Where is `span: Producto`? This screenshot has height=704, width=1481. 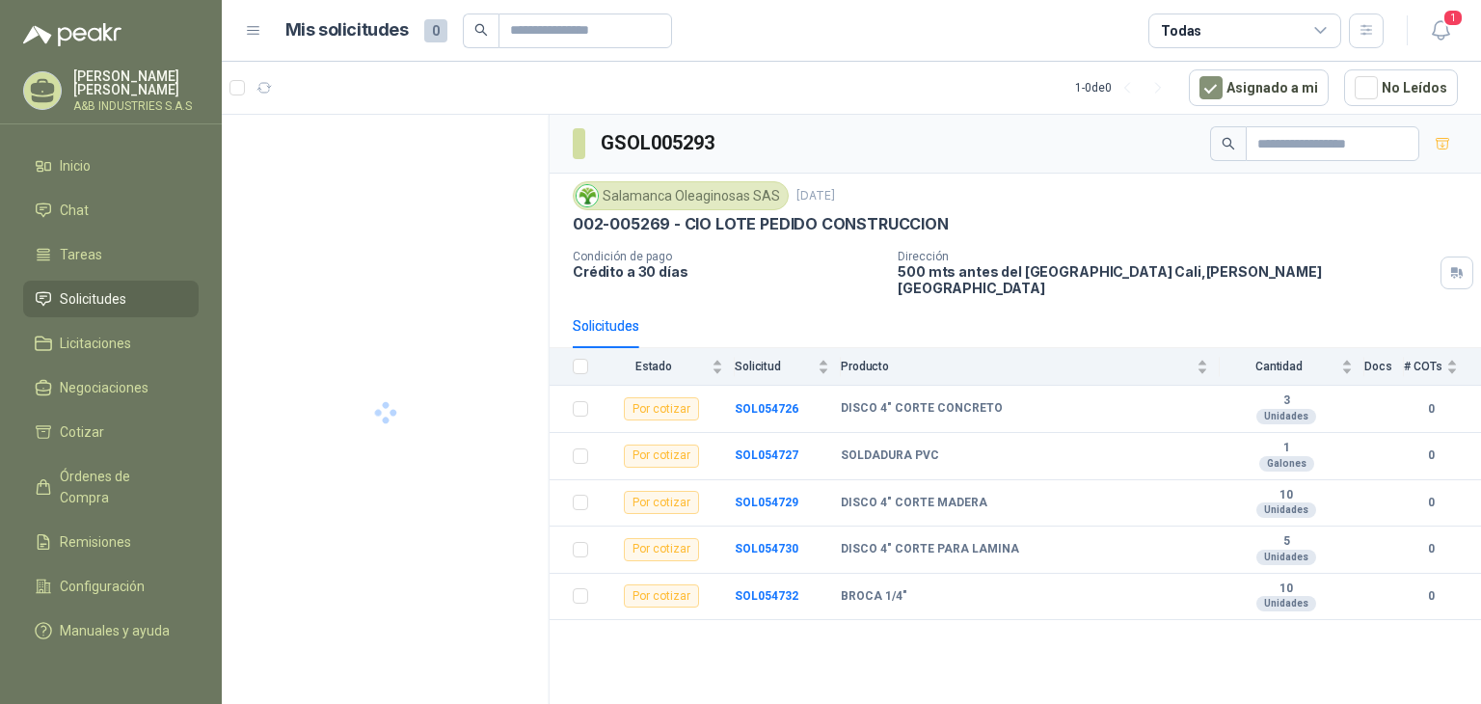
span: Producto is located at coordinates (1016, 366).